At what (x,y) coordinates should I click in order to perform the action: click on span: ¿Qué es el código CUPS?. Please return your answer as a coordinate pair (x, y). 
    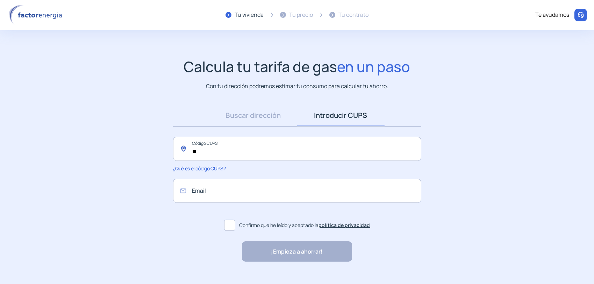
    Looking at the image, I should click on (199, 168).